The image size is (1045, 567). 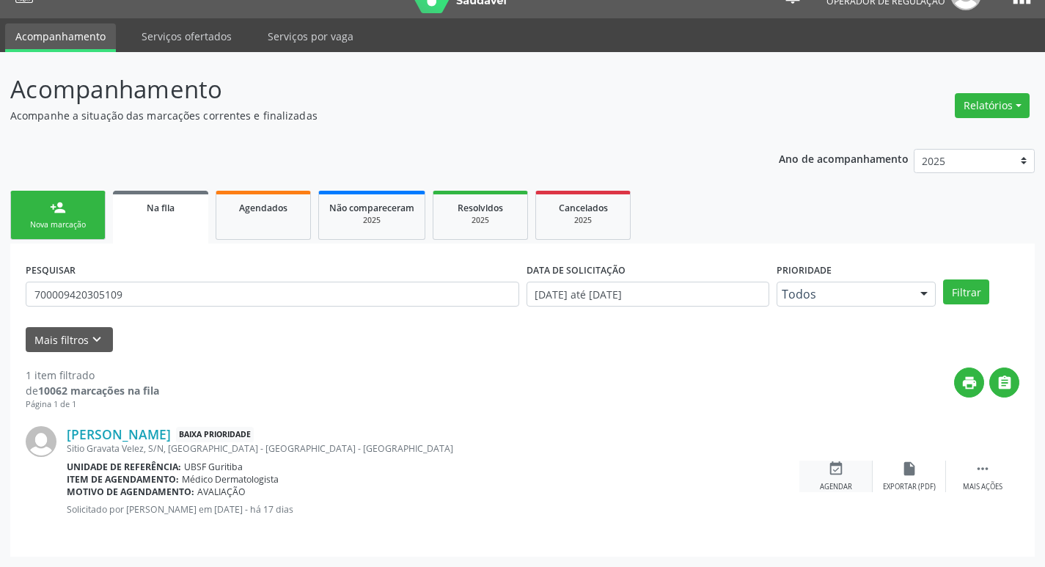 What do you see at coordinates (92, 375) in the screenshot?
I see `div: 1 item filtrado` at bounding box center [92, 375].